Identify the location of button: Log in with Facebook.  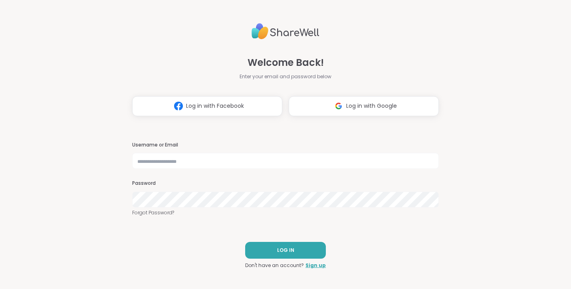
(207, 106).